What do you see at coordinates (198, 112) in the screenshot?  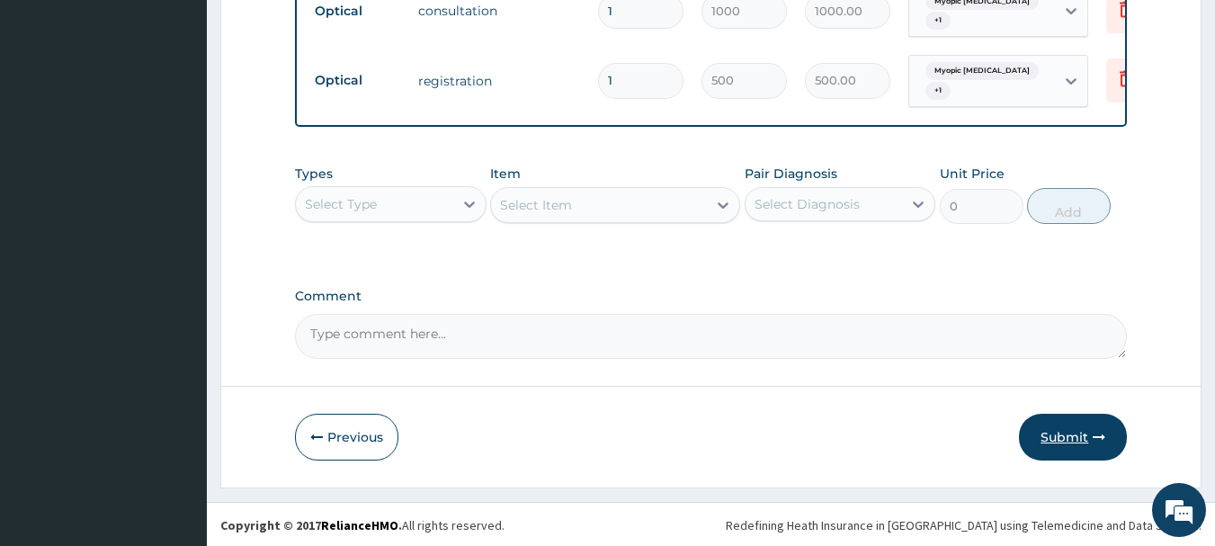 I see `div: Chat with us now` at bounding box center [198, 112].